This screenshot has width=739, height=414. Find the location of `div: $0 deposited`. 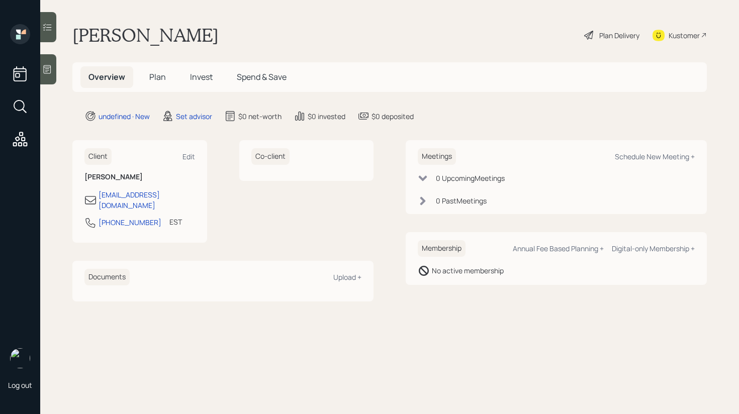

div: $0 deposited is located at coordinates (393, 116).